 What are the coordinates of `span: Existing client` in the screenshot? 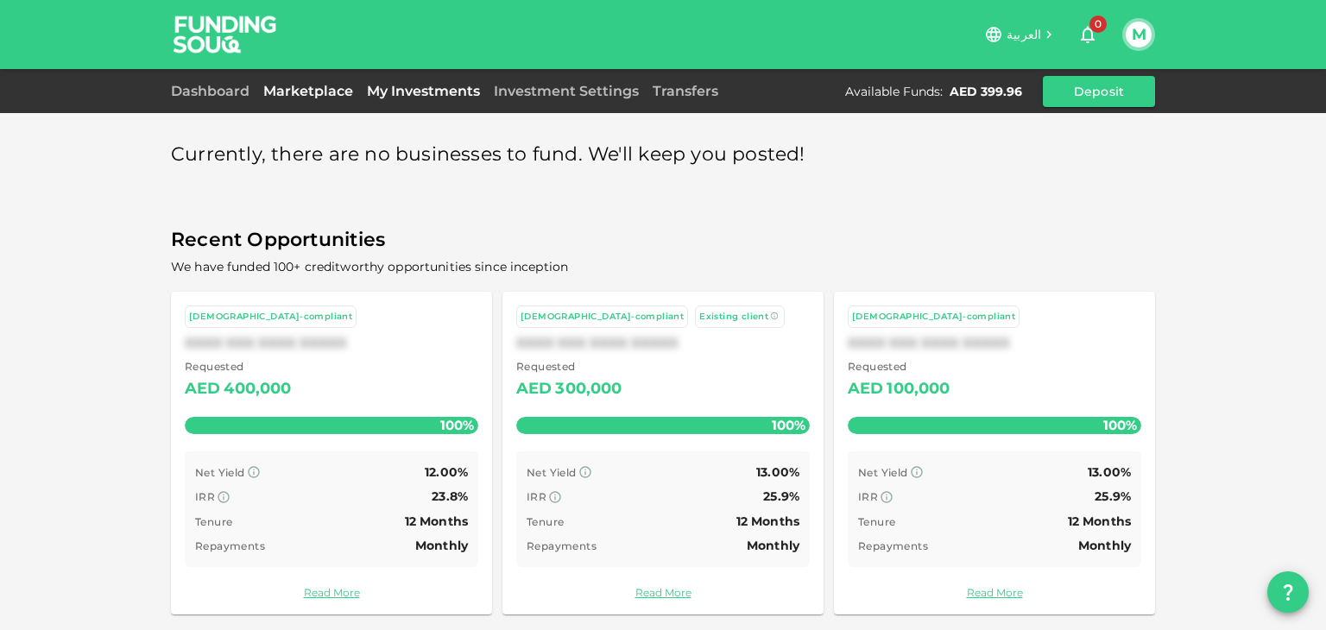 It's located at (734, 316).